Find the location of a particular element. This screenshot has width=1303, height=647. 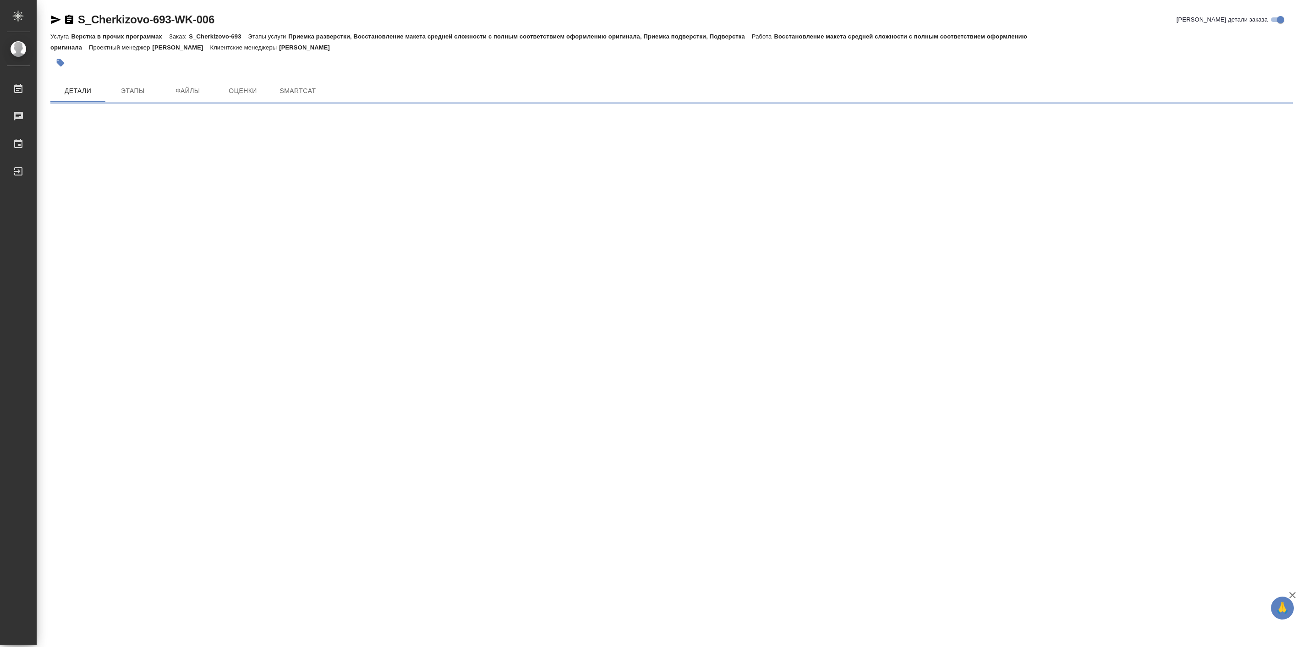

span: Этапы is located at coordinates (133, 91).